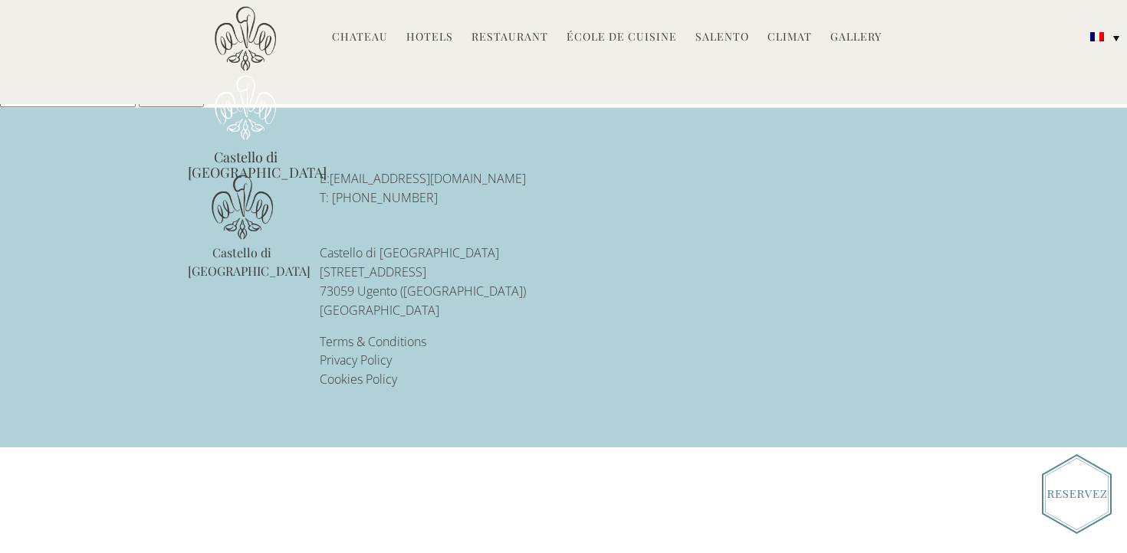 This screenshot has width=1127, height=553. Describe the element at coordinates (1076, 494) in the screenshot. I see `img: Book_Button_French.png` at that location.